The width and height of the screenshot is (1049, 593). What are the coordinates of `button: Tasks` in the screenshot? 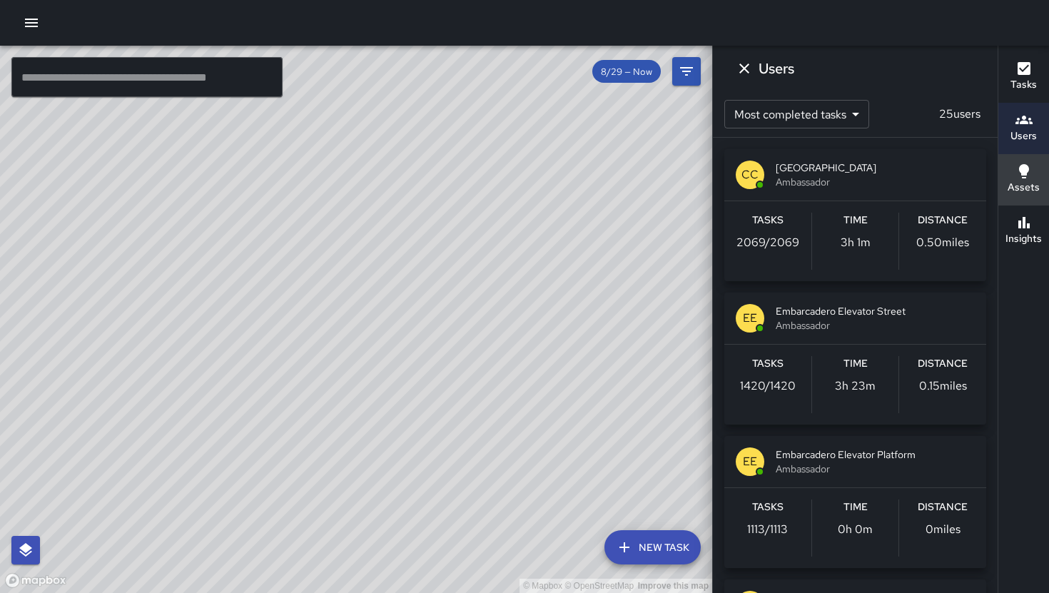 It's located at (1023, 77).